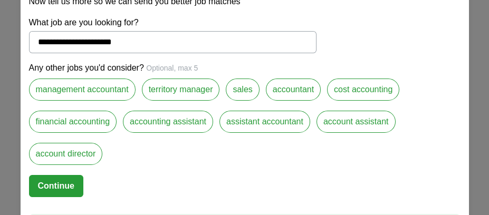 This screenshot has width=489, height=215. Describe the element at coordinates (66, 154) in the screenshot. I see `label: account director` at that location.